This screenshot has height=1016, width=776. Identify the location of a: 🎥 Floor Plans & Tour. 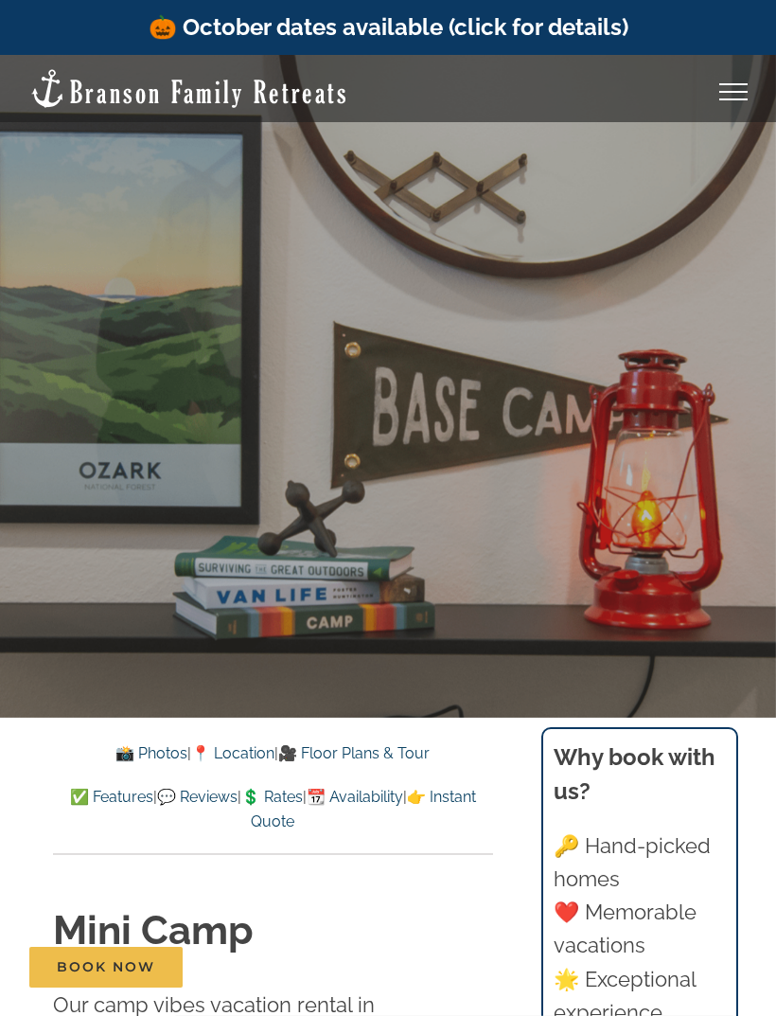
(354, 753).